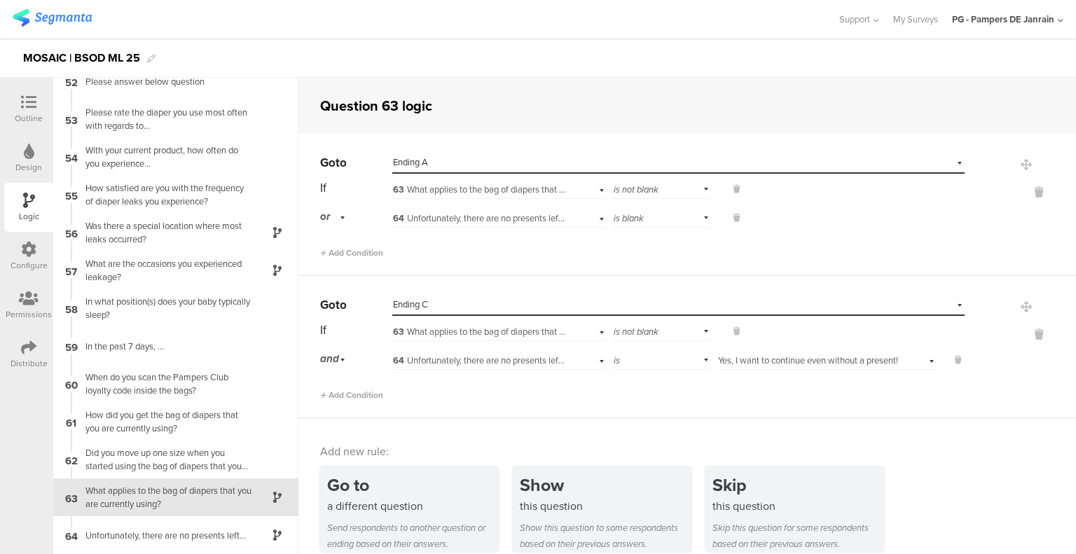 The height and width of the screenshot is (554, 1076). Describe the element at coordinates (329, 359) in the screenshot. I see `span: and` at that location.